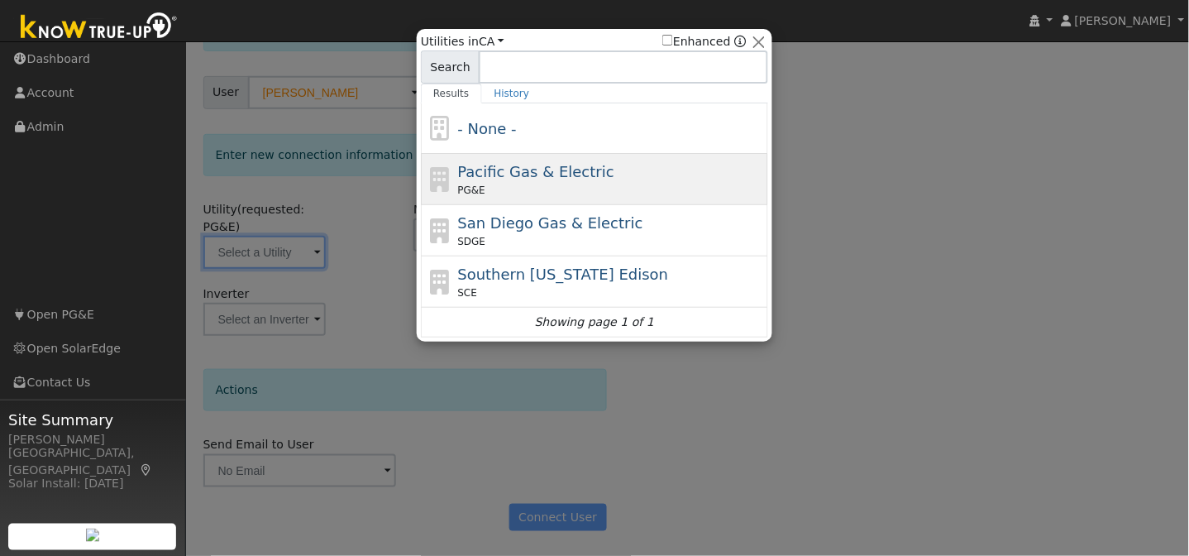 This screenshot has height=556, width=1189. I want to click on span: Search, so click(450, 67).